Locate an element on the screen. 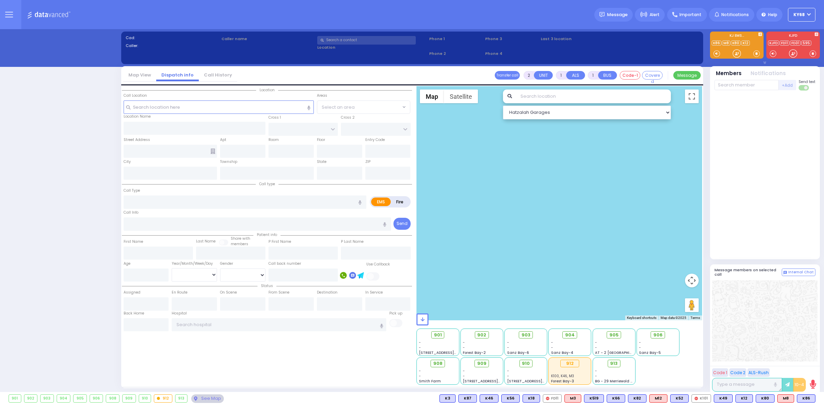 The width and height of the screenshot is (824, 405). span: Help is located at coordinates (772, 15).